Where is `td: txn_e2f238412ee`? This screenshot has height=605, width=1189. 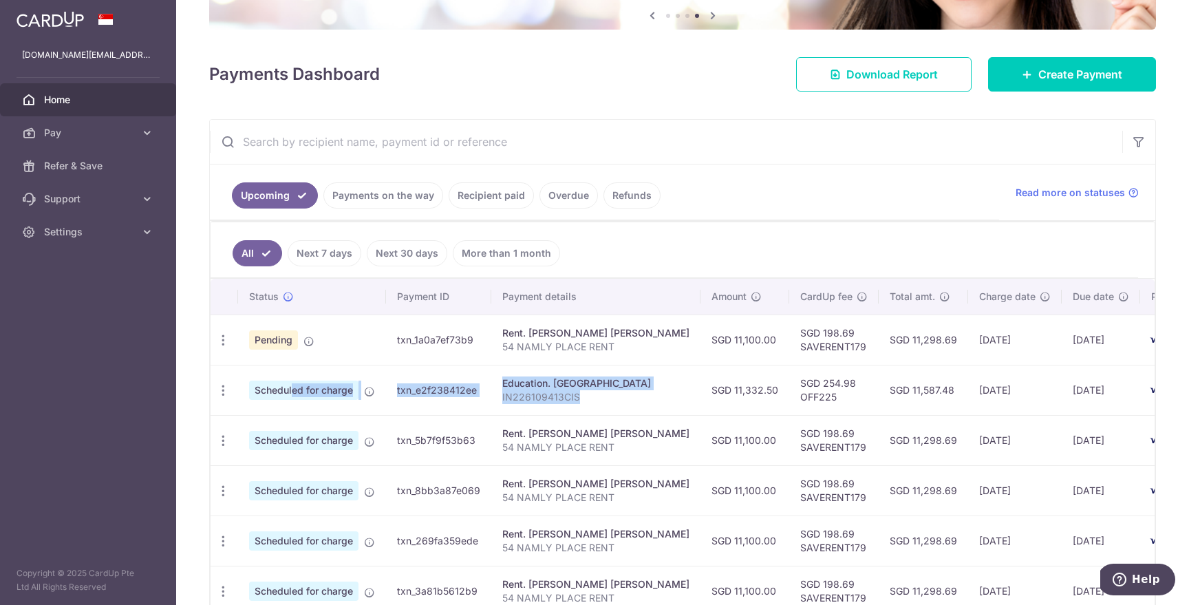 td: txn_e2f238412ee is located at coordinates (438, 390).